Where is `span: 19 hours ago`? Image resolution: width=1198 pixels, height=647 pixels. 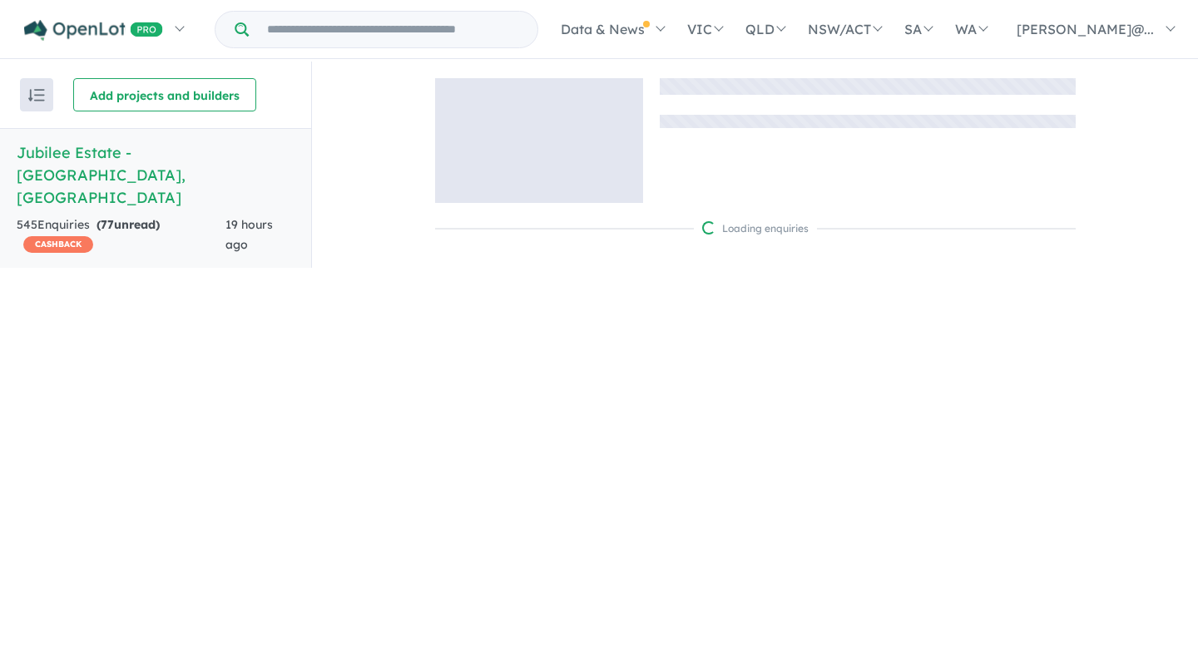
span: 19 hours ago is located at coordinates (249, 235).